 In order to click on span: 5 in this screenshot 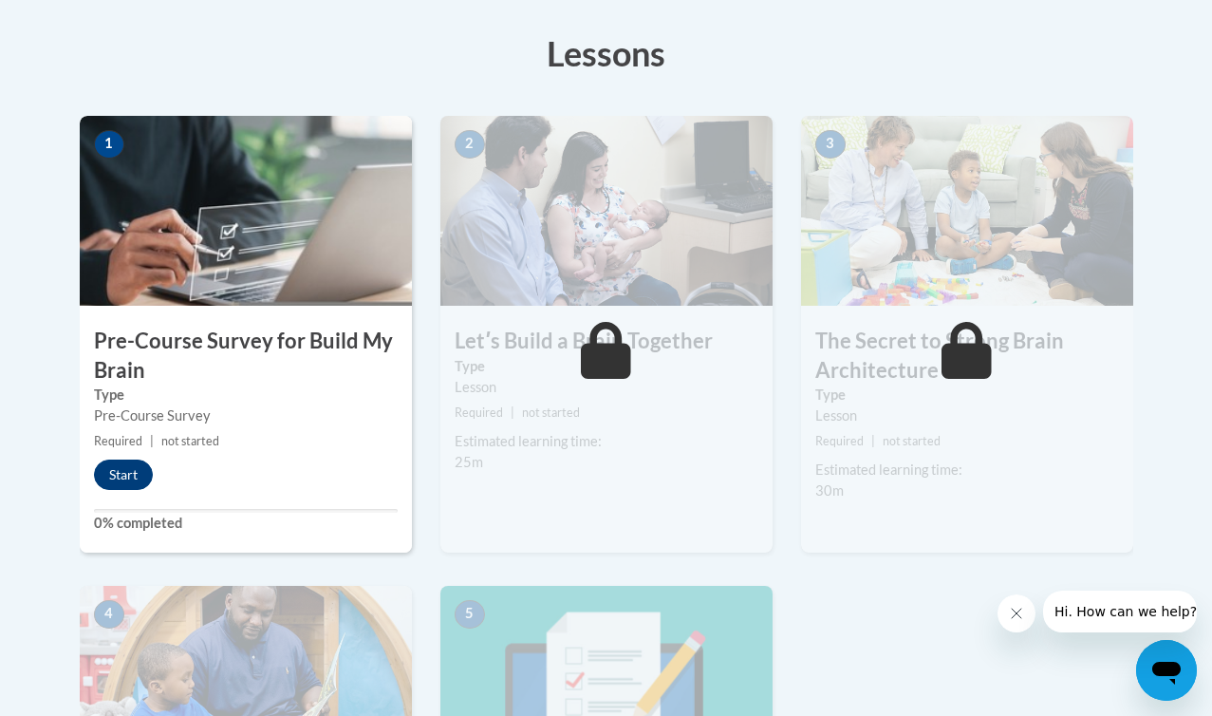, I will do `click(470, 614)`.